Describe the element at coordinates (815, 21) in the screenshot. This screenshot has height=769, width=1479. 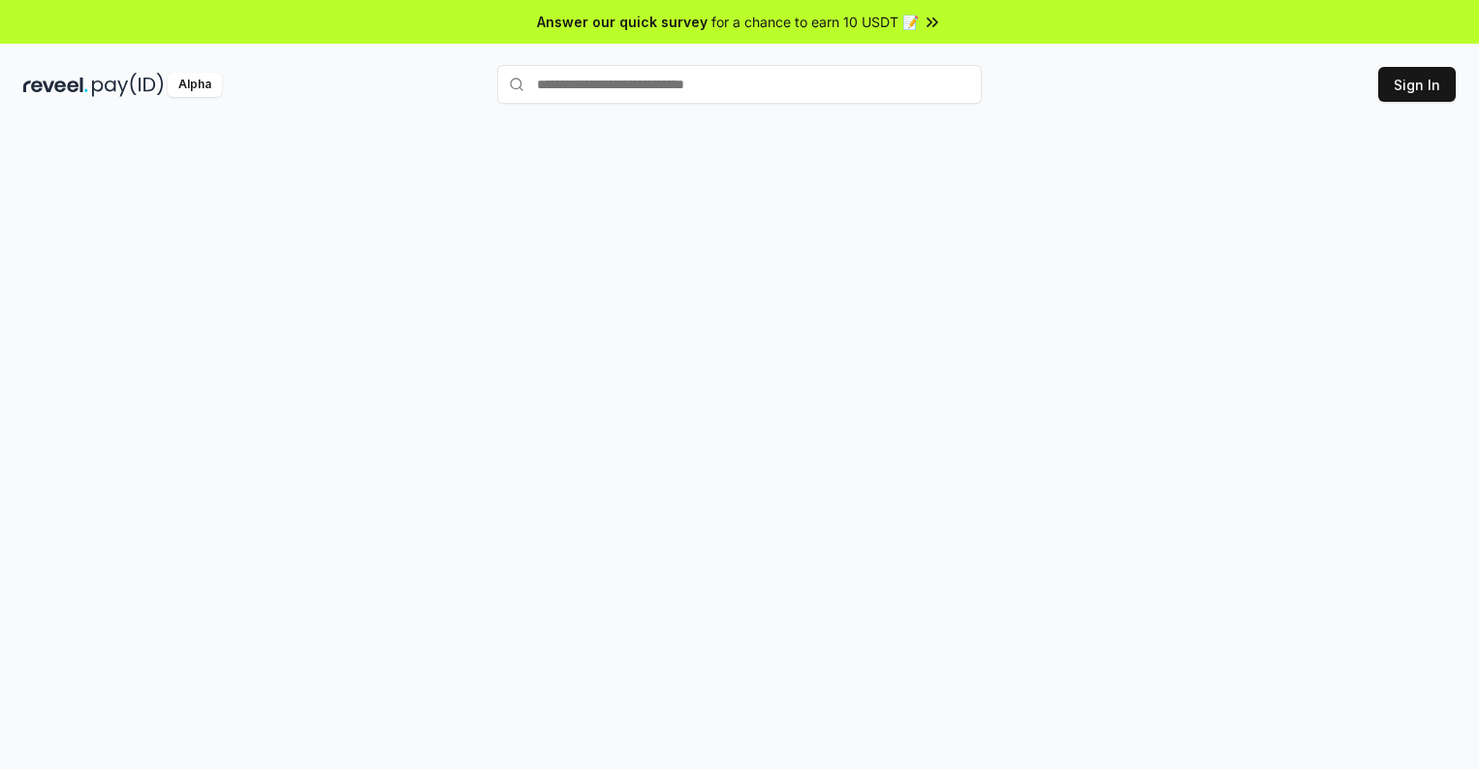
I see `span: for a chance to earn 10 USDT 📝` at that location.